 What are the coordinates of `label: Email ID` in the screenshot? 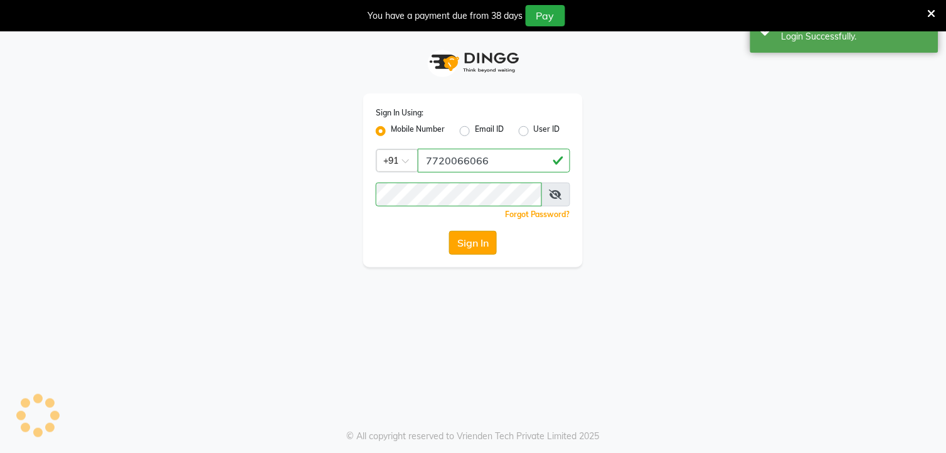 It's located at (489, 131).